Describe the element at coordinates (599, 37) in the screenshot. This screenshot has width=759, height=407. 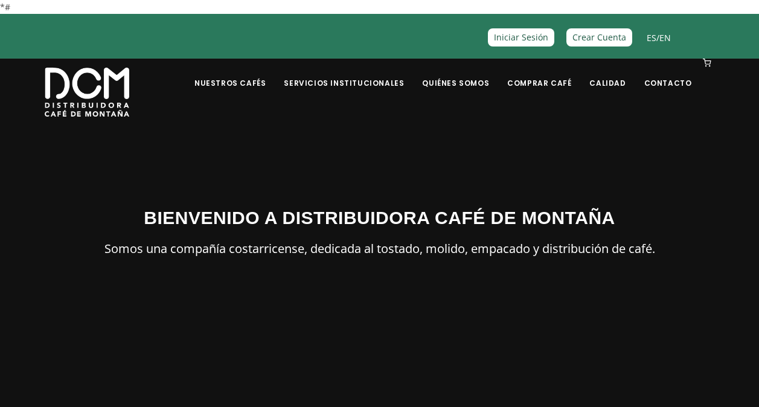
I see `a: Crear Cuenta` at that location.